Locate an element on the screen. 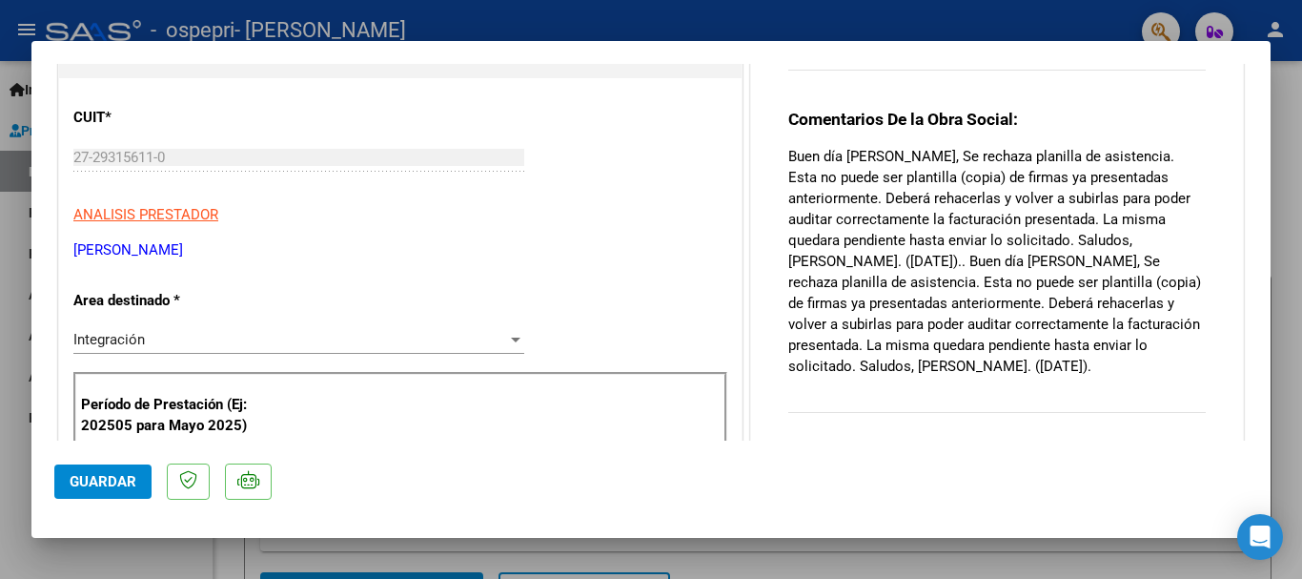 The width and height of the screenshot is (1302, 579). strong: Comentarios De la Obra Social: is located at coordinates (903, 119).